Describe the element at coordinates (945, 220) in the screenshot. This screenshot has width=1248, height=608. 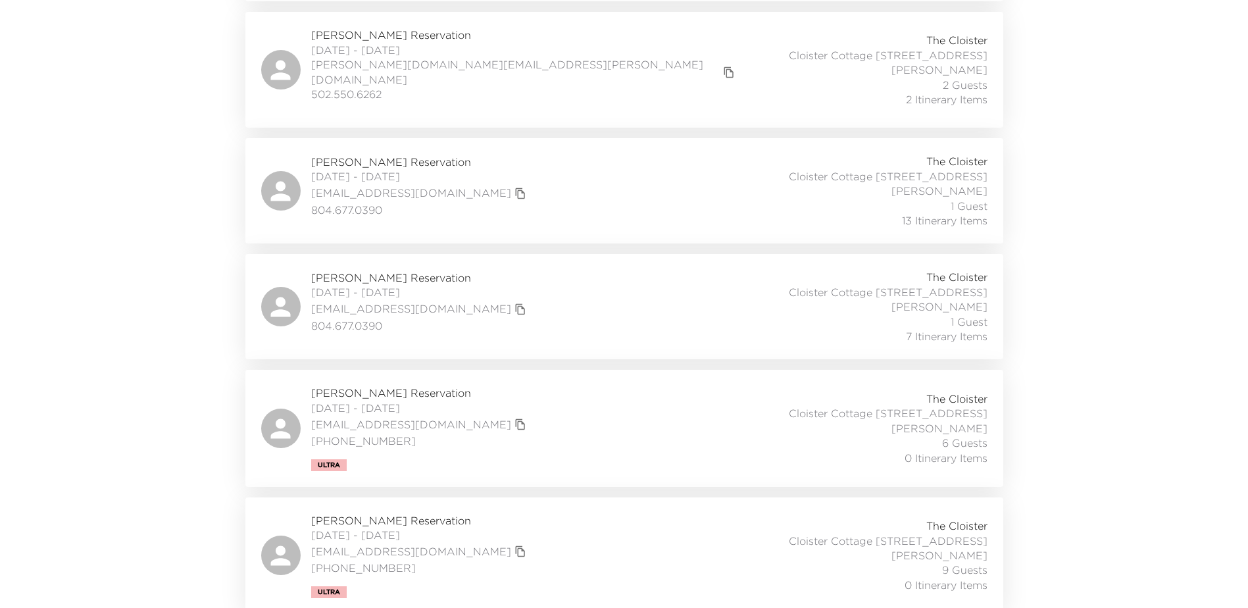
I see `span: 13 Itinerary Items` at that location.